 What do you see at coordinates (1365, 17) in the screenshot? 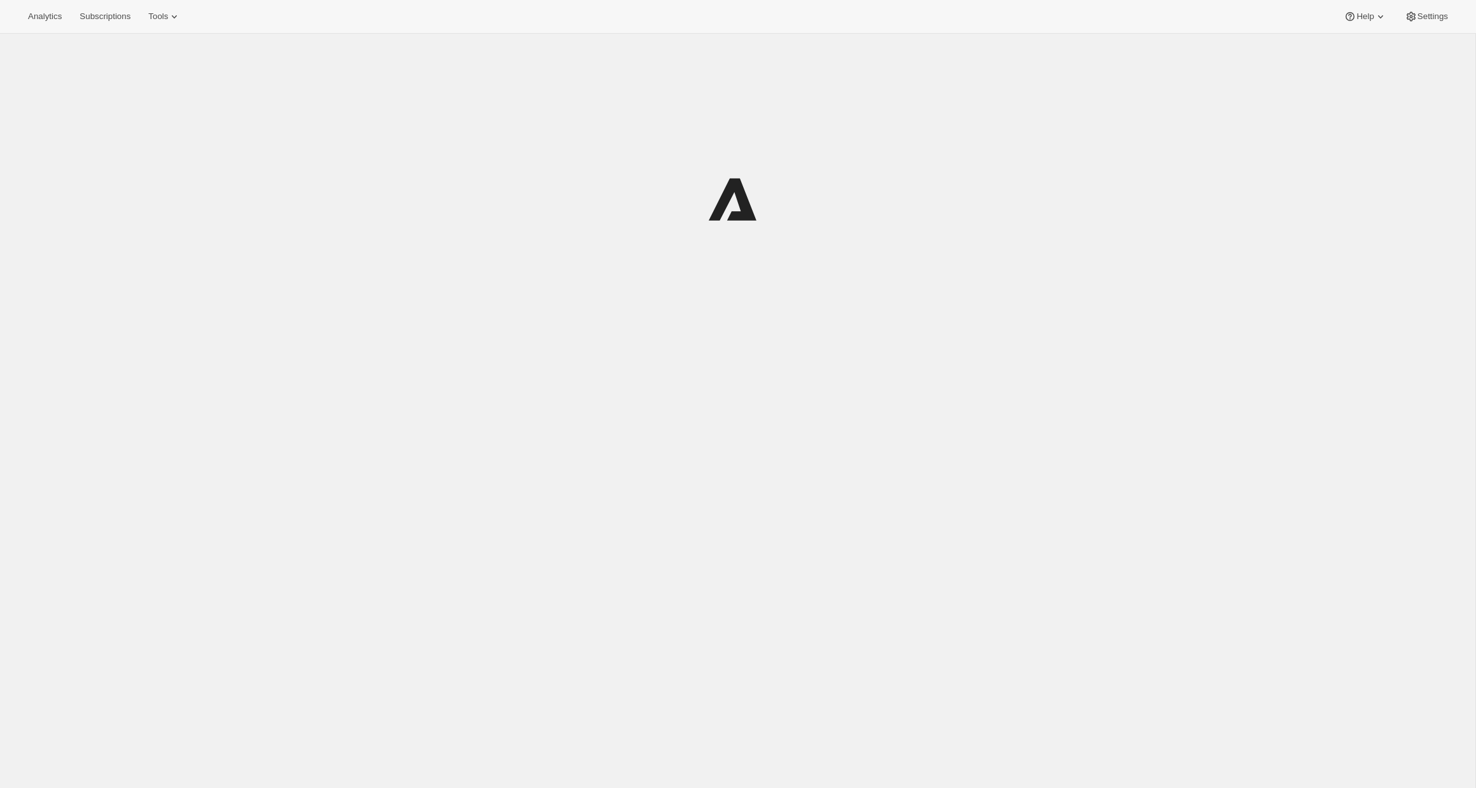
I see `button: Help` at bounding box center [1365, 17].